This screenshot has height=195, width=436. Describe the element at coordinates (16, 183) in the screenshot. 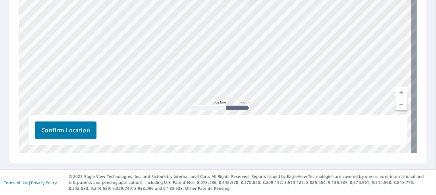

I see `a: Terms of Use` at that location.